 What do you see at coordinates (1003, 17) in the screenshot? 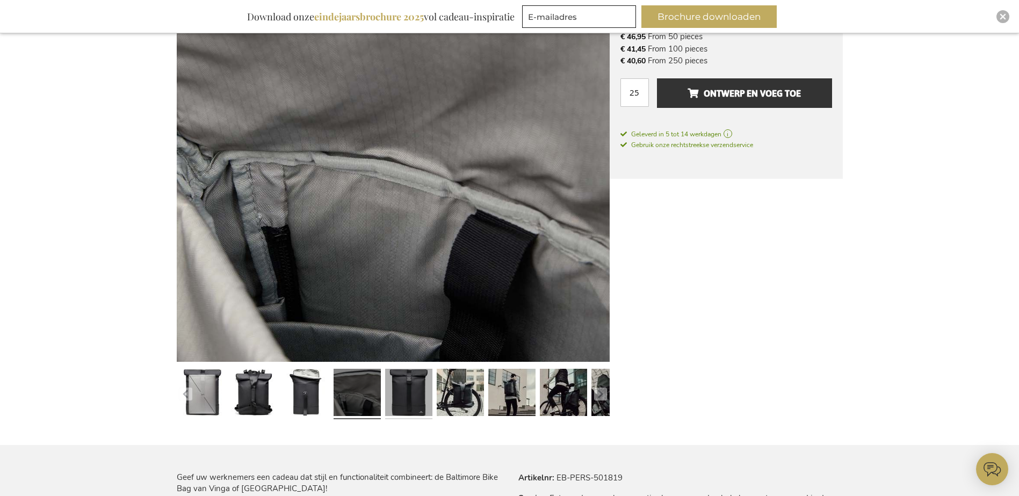
I see `div: Close` at bounding box center [1003, 17].